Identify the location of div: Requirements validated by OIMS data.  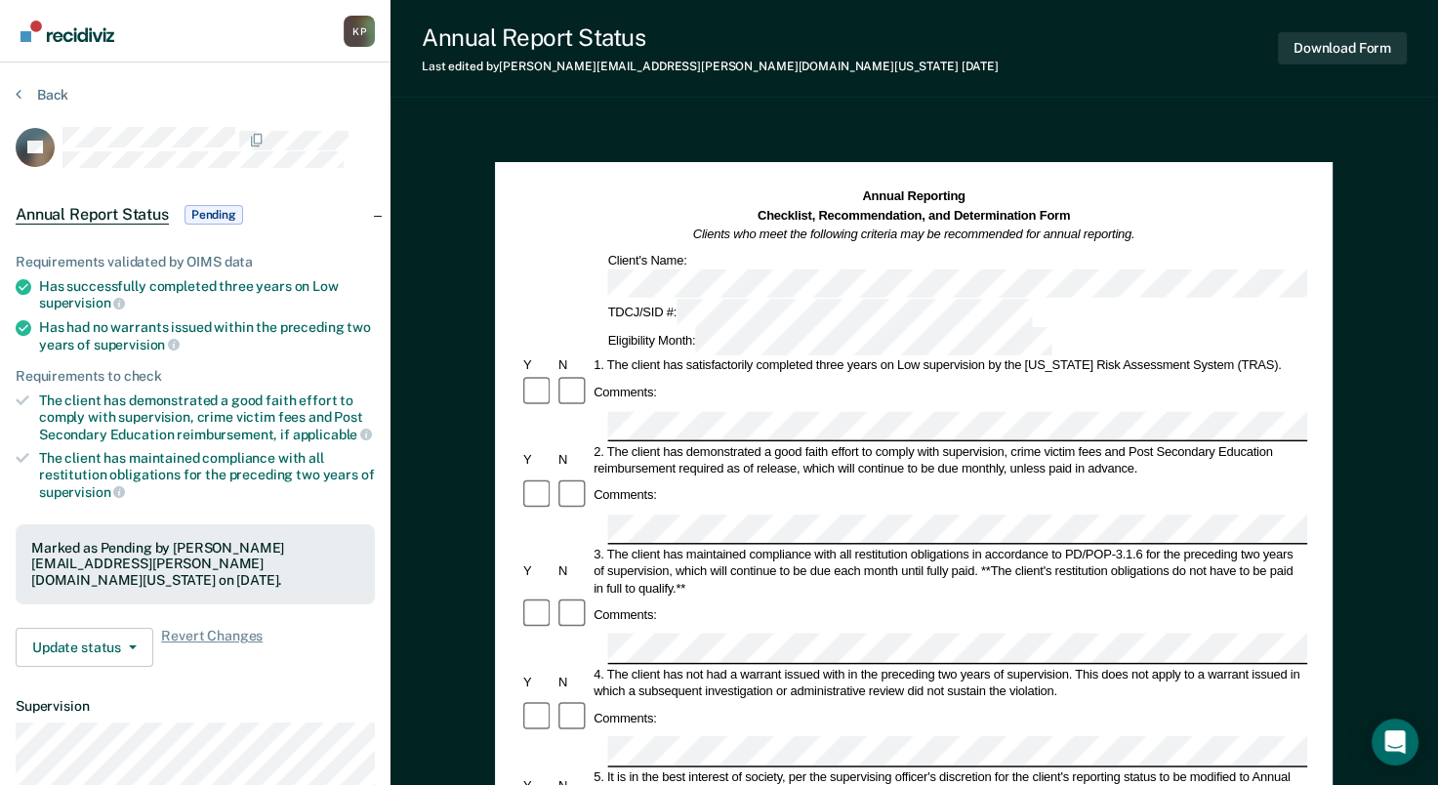
(195, 262).